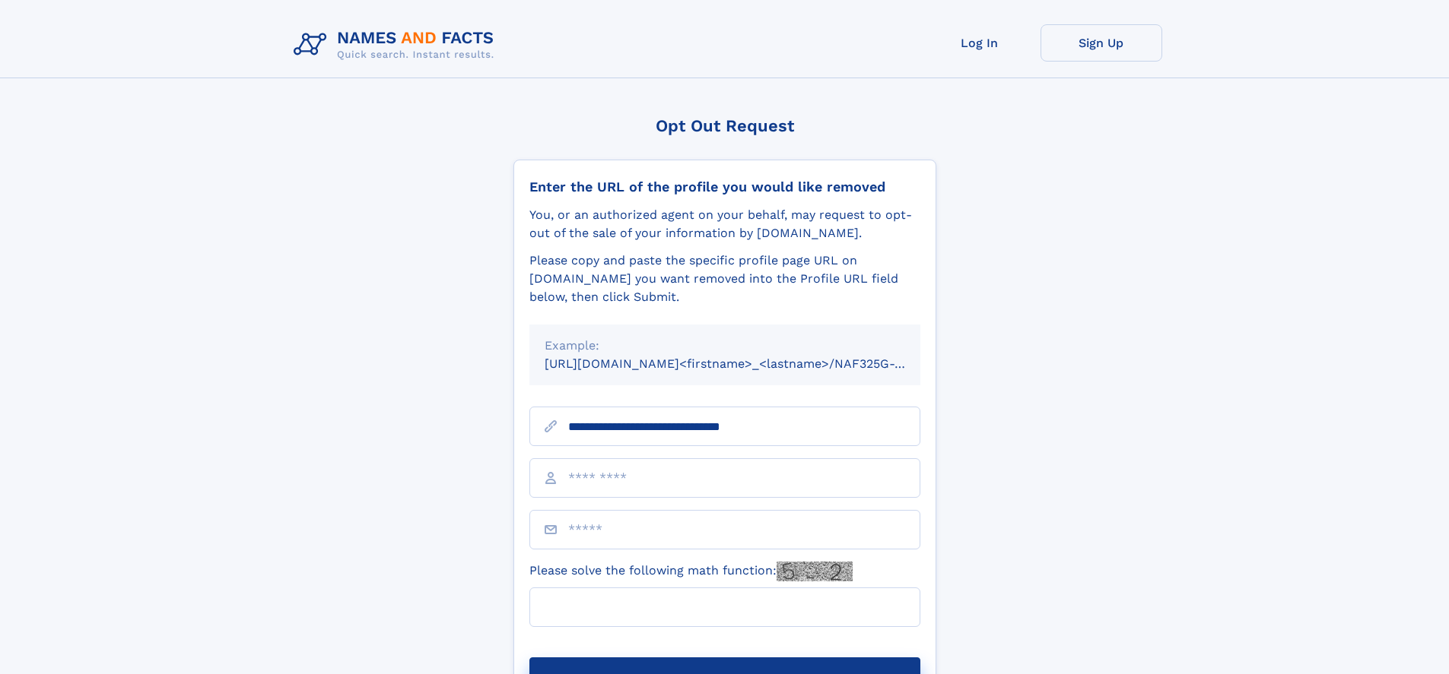 This screenshot has width=1449, height=674. Describe the element at coordinates (1101, 43) in the screenshot. I see `a: Sign Up` at that location.